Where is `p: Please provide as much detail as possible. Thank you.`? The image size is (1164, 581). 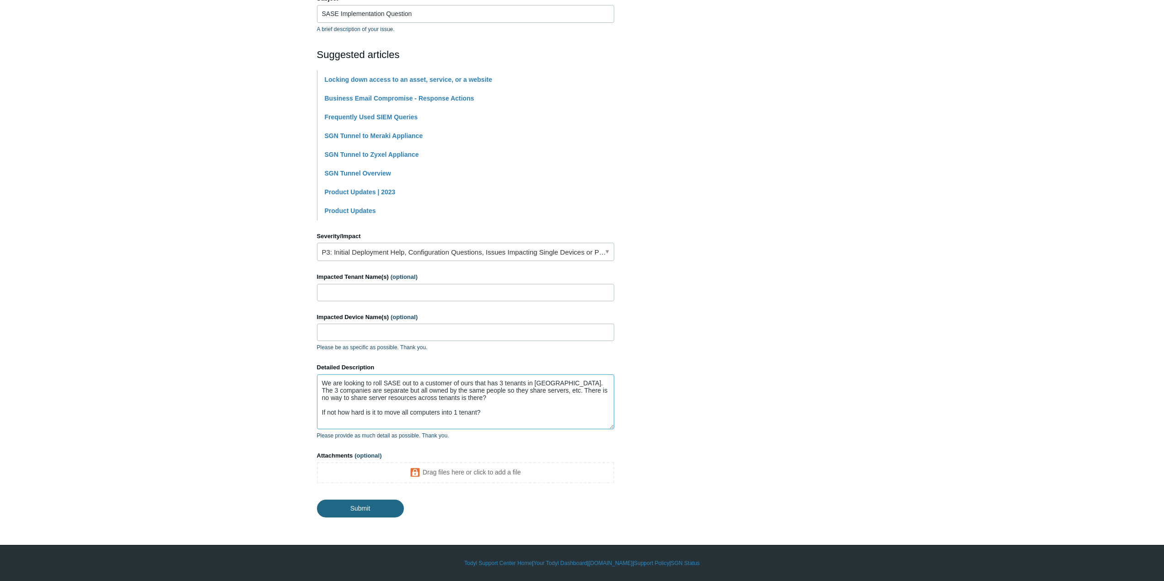 p: Please provide as much detail as possible. Thank you. is located at coordinates (466, 436).